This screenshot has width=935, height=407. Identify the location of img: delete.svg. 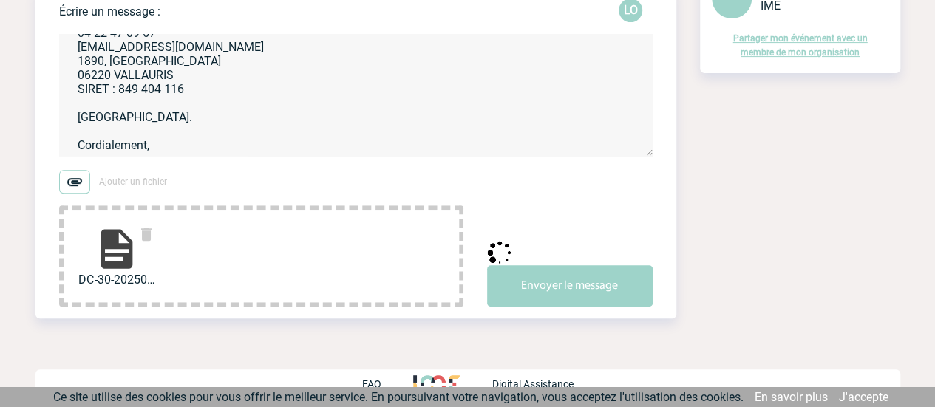
(146, 234).